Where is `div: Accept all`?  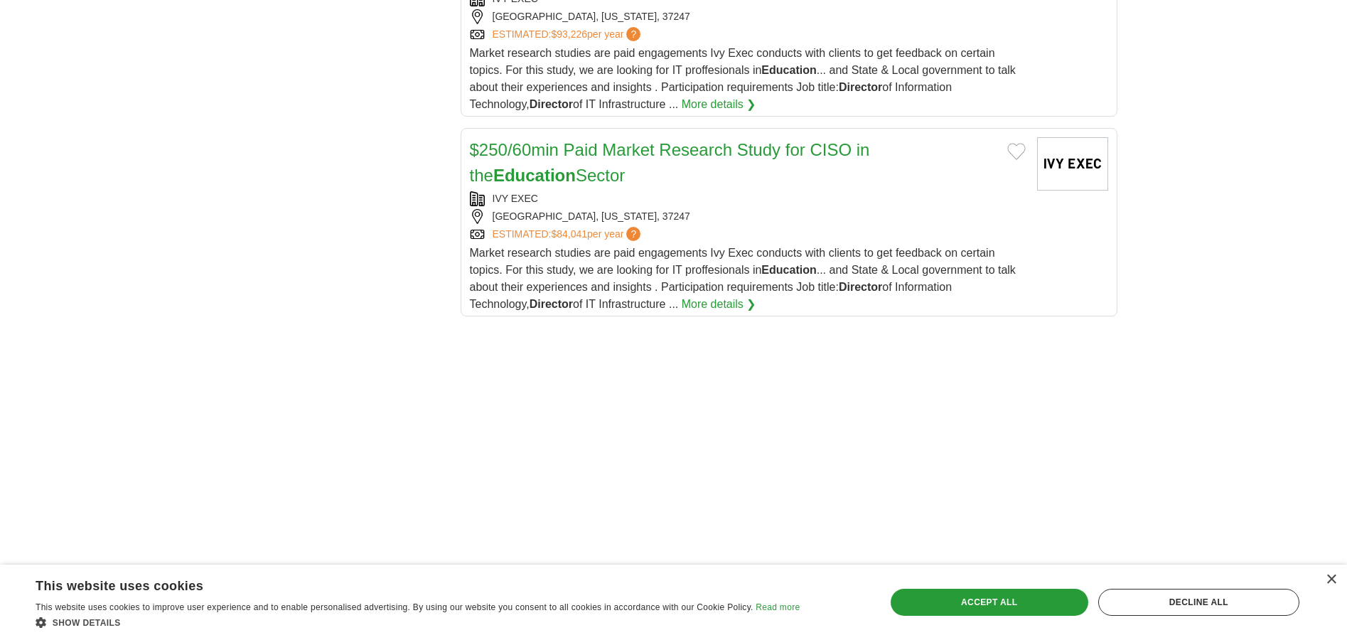
div: Accept all is located at coordinates (989, 602).